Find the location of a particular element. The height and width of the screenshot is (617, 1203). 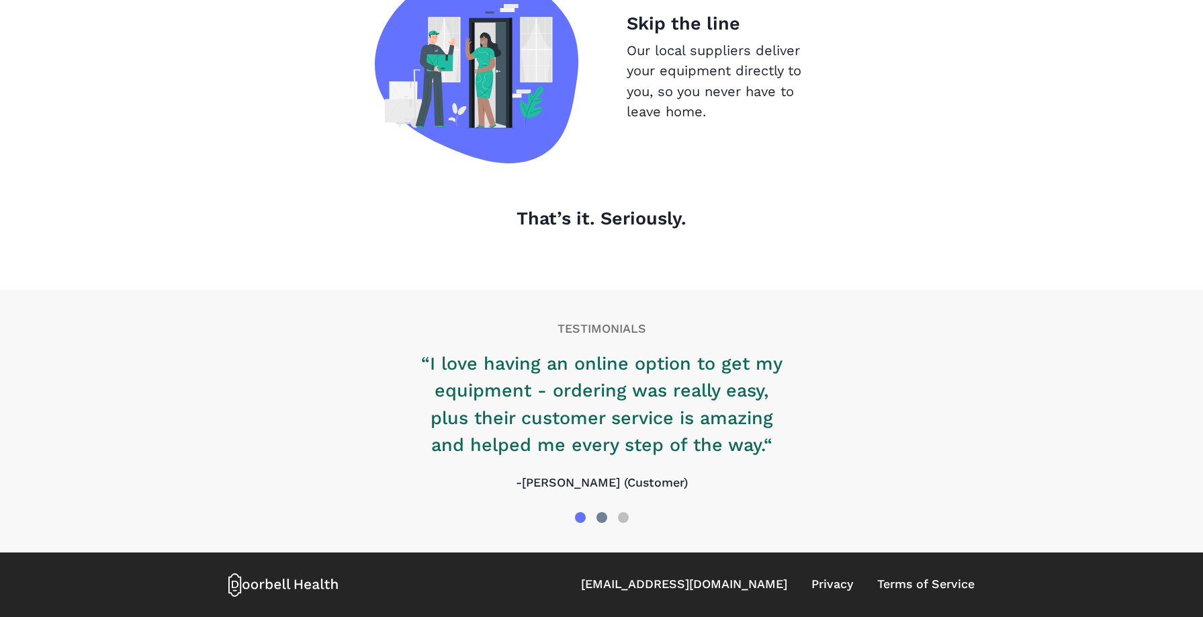

p: That’s it. Seriously. is located at coordinates (601, 218).